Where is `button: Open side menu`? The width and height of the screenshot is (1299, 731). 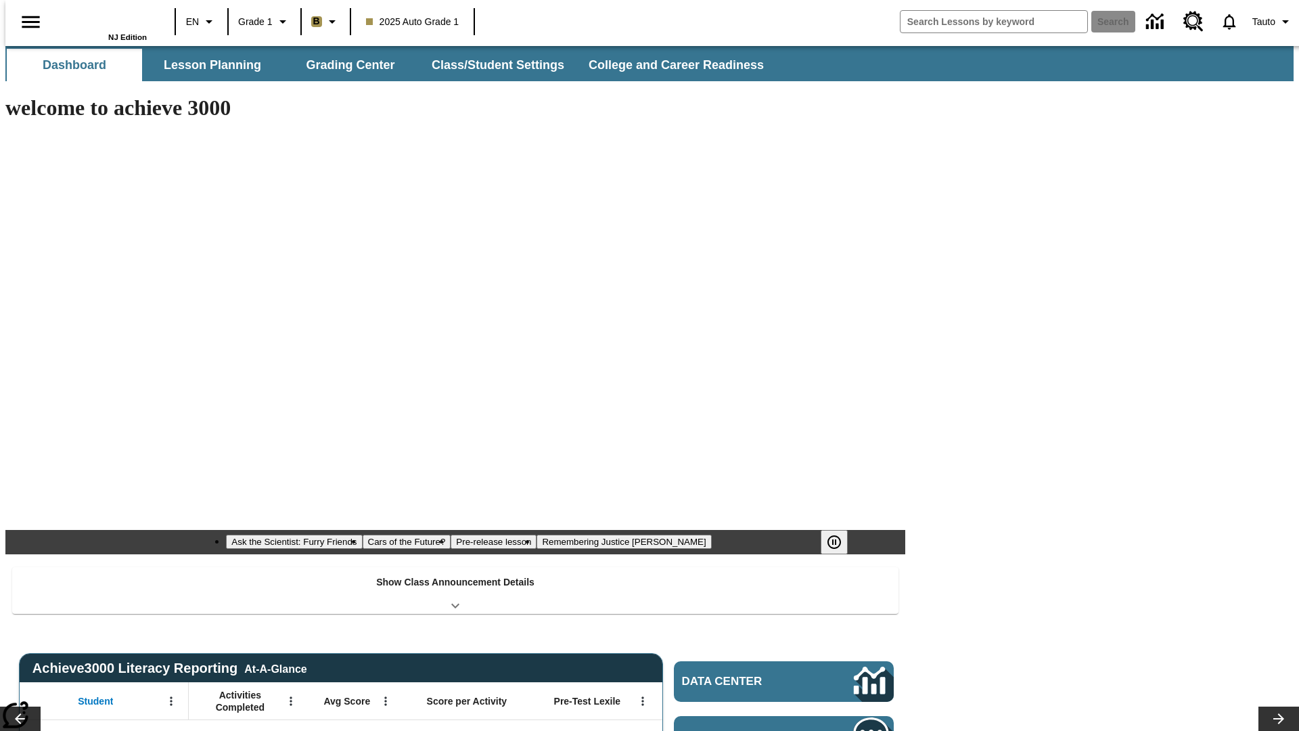 button: Open side menu is located at coordinates (30, 22).